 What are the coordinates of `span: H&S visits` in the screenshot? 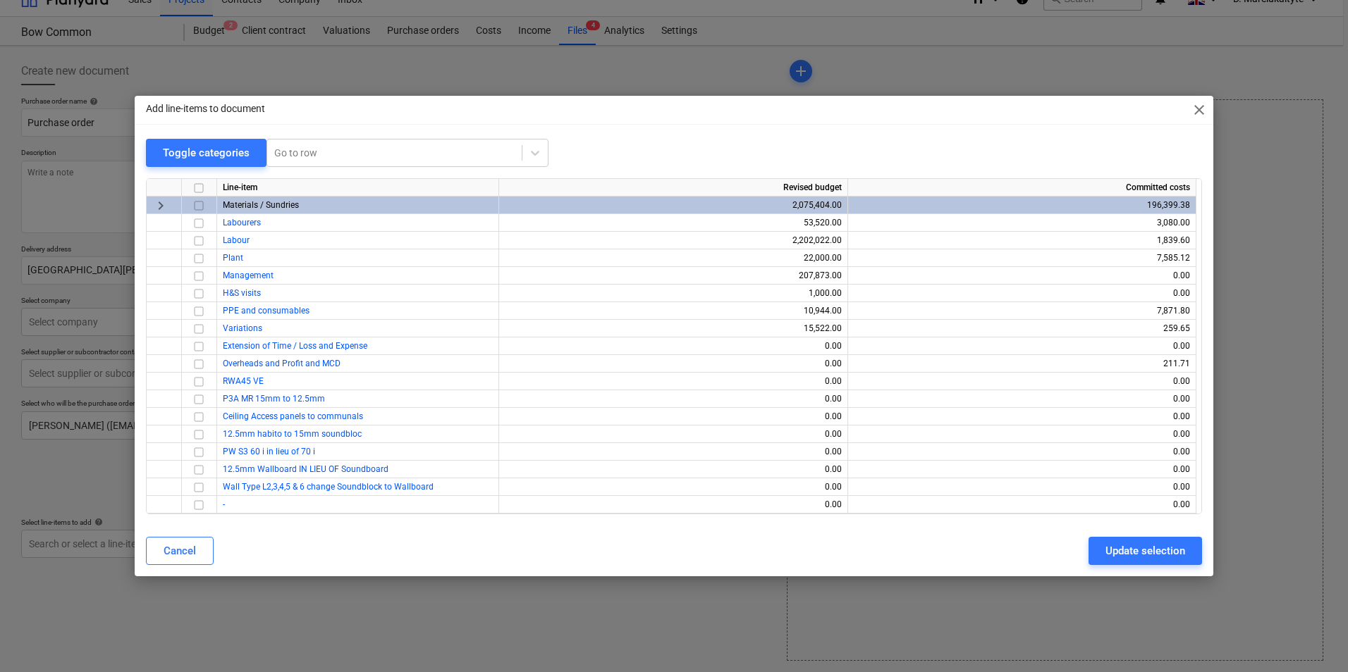 It's located at (242, 293).